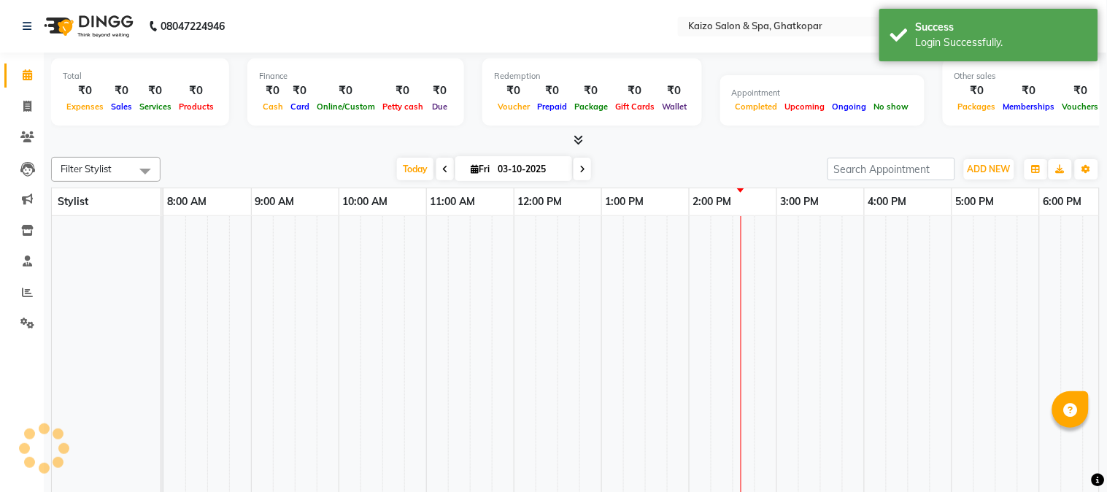 The image size is (1107, 492). Describe the element at coordinates (196, 107) in the screenshot. I see `span: Products` at that location.